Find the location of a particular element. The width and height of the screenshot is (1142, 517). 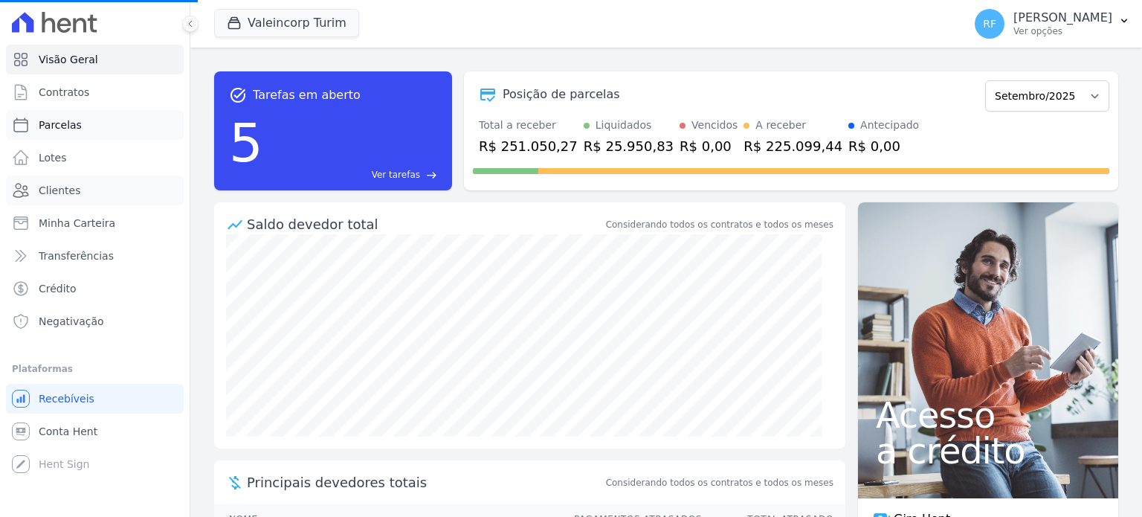

button: Valeincorp Turim is located at coordinates (286, 23).